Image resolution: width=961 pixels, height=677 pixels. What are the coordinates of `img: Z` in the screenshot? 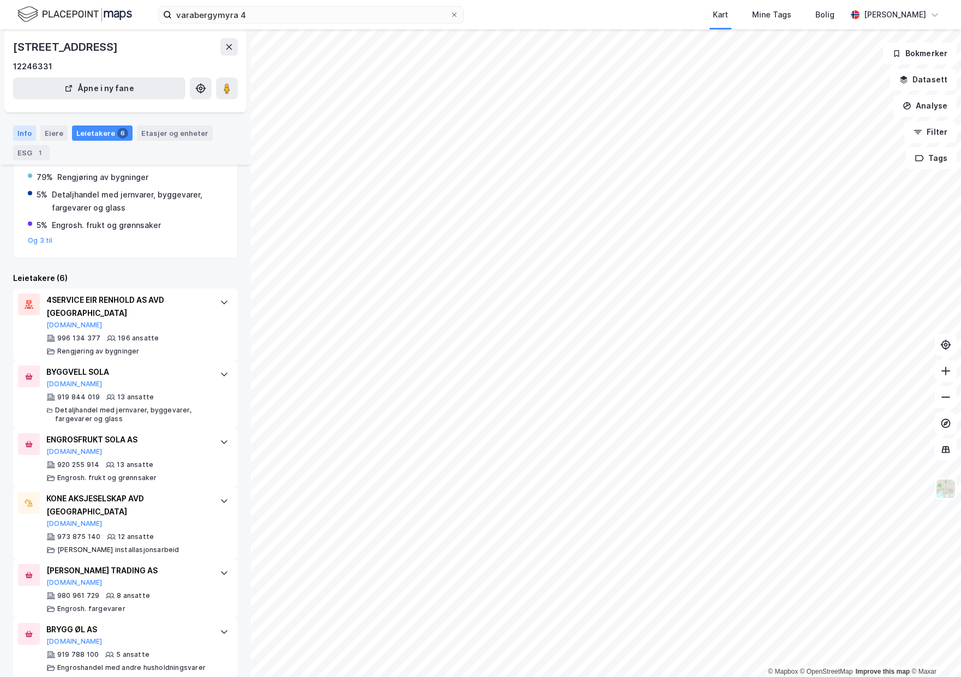 It's located at (946, 489).